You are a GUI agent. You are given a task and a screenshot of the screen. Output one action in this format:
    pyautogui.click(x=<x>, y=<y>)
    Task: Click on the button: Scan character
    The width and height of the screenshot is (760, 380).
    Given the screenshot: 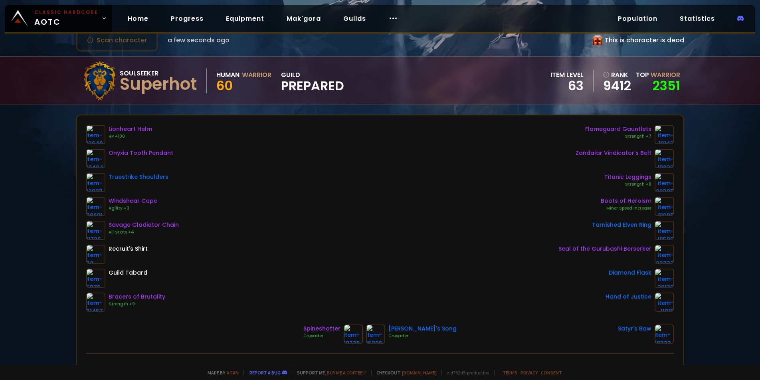 What is the action you would take?
    pyautogui.click(x=117, y=40)
    